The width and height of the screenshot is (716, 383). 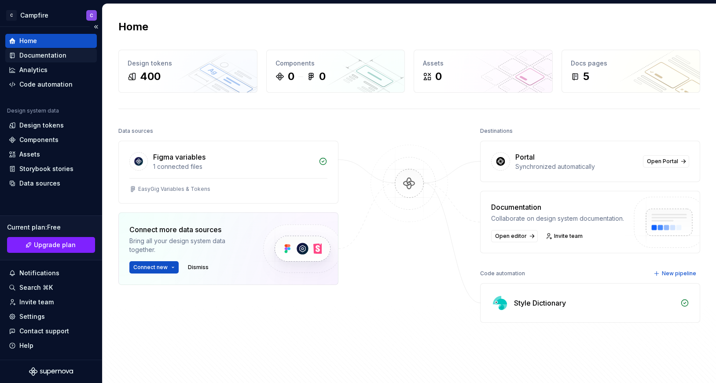 What do you see at coordinates (51, 184) in the screenshot?
I see `a: Data sources` at bounding box center [51, 184].